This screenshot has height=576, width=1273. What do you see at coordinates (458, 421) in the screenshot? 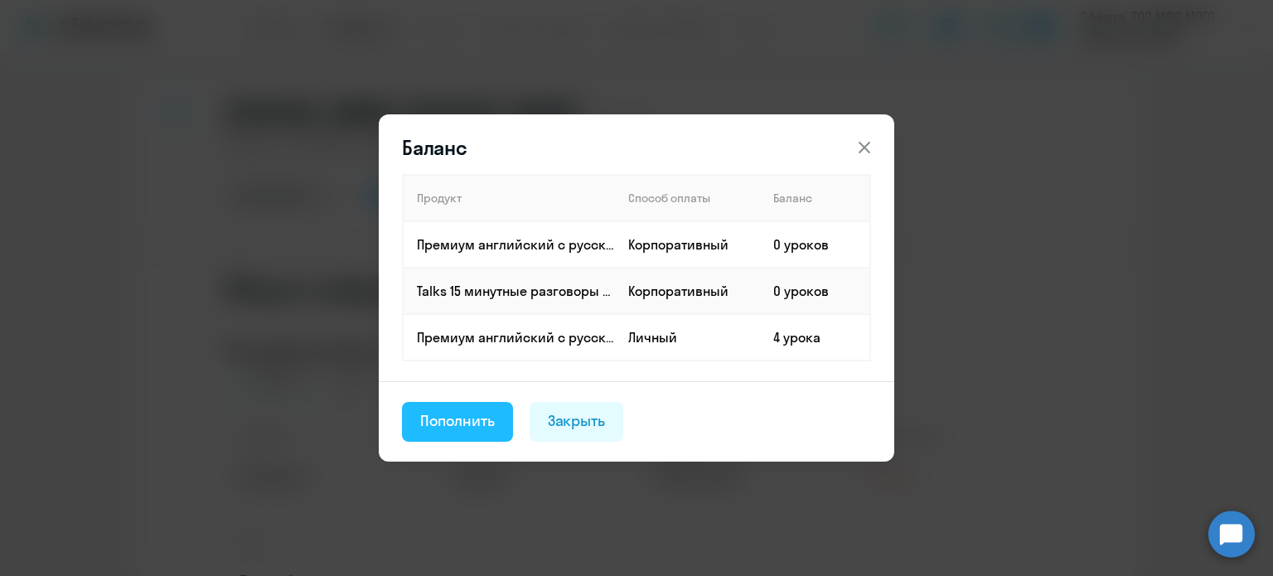
I see `div: Пополнить` at bounding box center [458, 421].